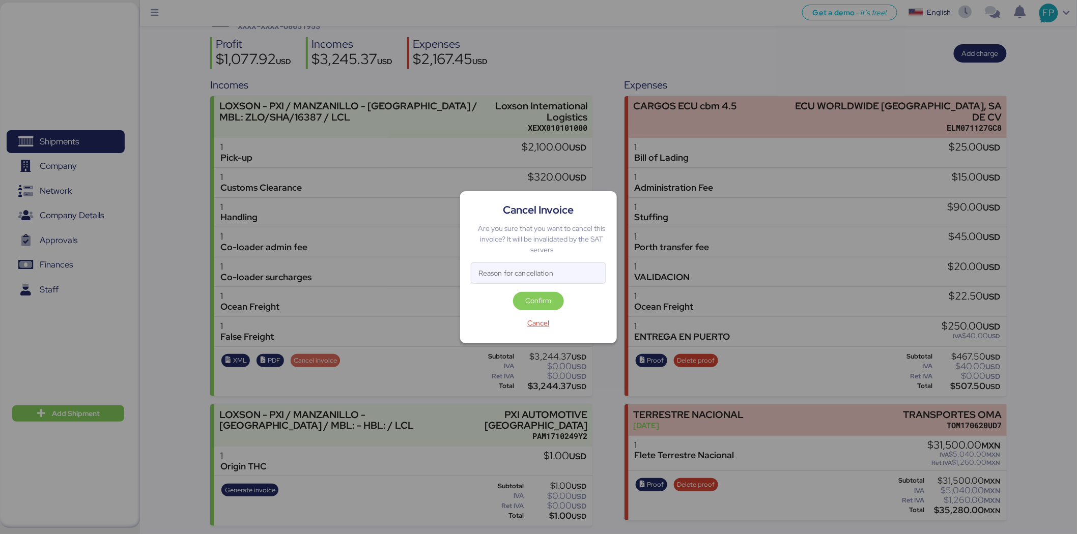 The height and width of the screenshot is (534, 1077). What do you see at coordinates (538, 273) in the screenshot?
I see `input: Reason for cancellation` at bounding box center [538, 273].